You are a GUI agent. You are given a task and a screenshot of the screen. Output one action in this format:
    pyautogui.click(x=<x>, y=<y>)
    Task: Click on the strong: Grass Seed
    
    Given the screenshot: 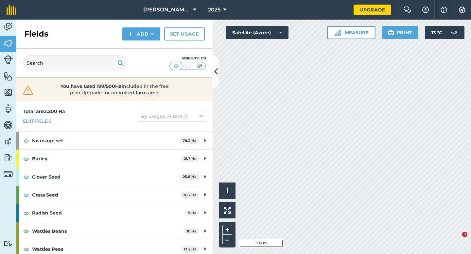 What is the action you would take?
    pyautogui.click(x=106, y=195)
    